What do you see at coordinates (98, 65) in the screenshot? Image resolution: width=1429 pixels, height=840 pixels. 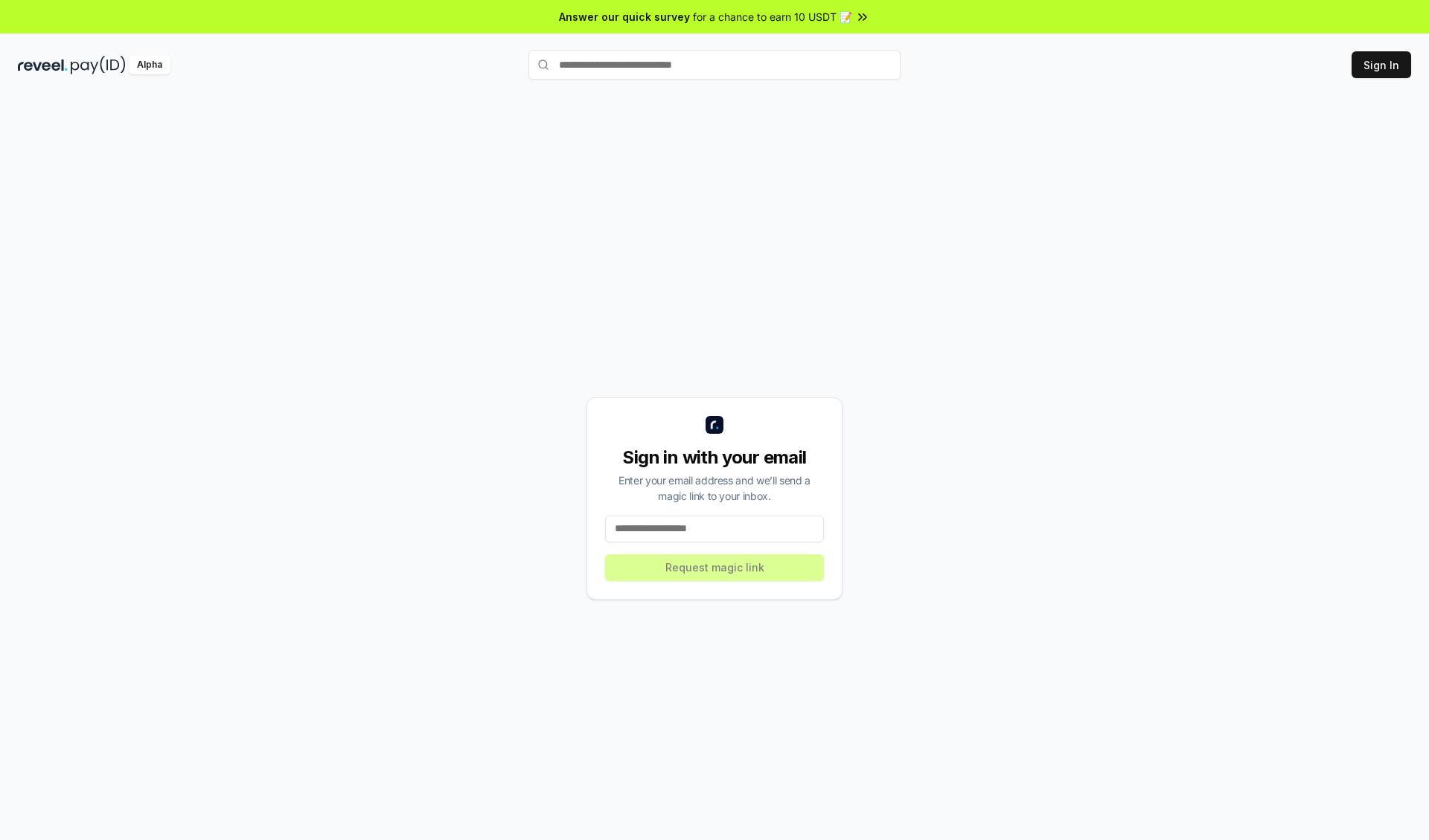 I see `img: pay_id` at bounding box center [98, 65].